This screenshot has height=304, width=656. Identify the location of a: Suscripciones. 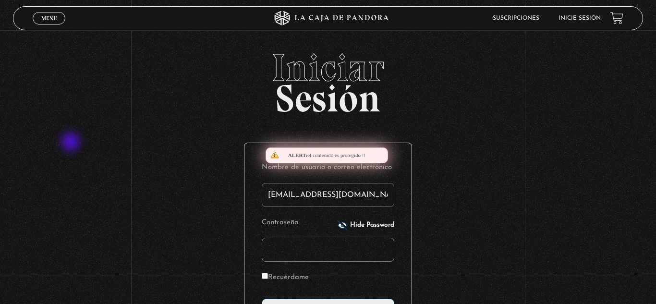
(516, 18).